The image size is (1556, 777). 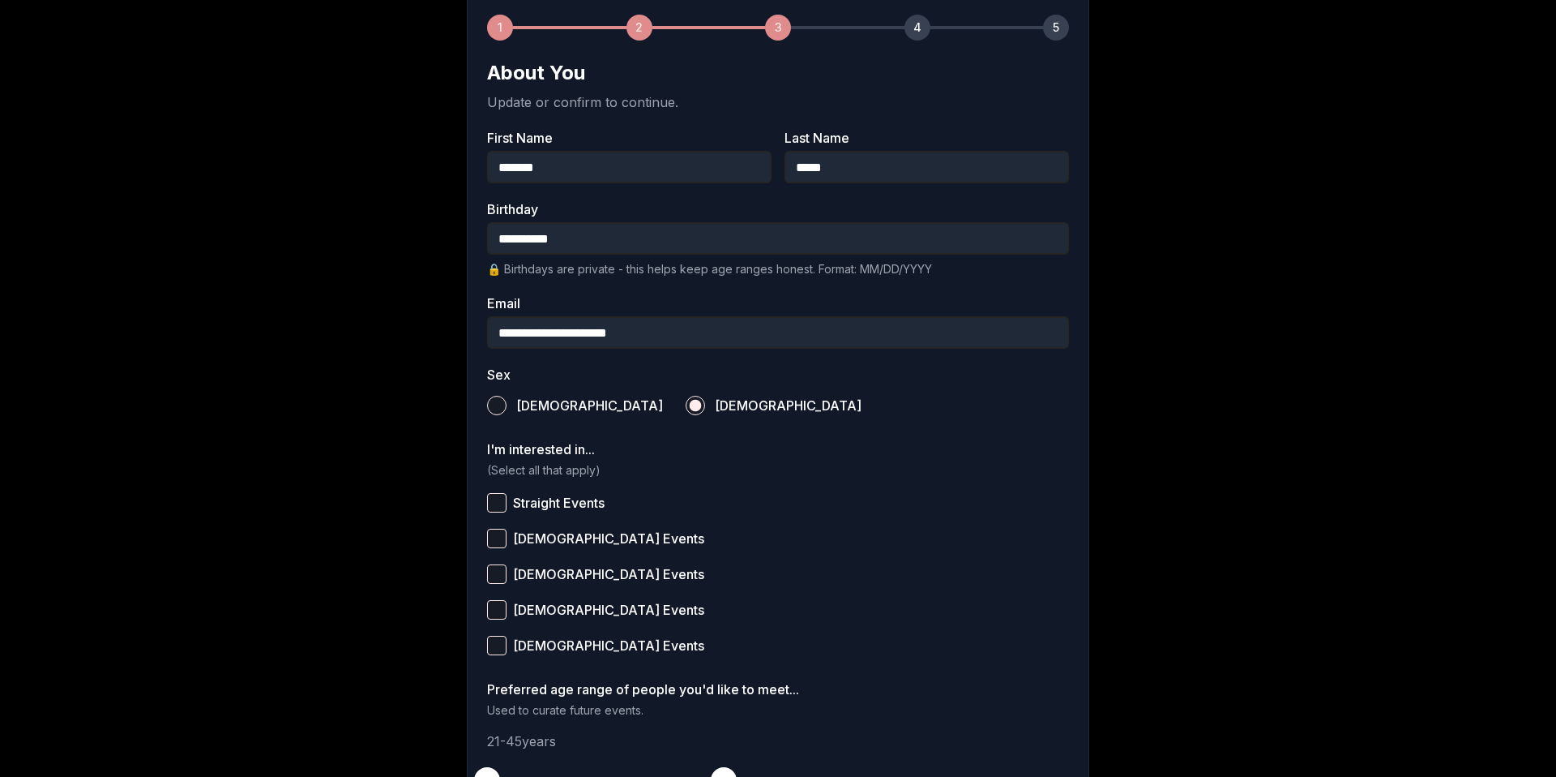 I want to click on label: First Name, so click(x=629, y=138).